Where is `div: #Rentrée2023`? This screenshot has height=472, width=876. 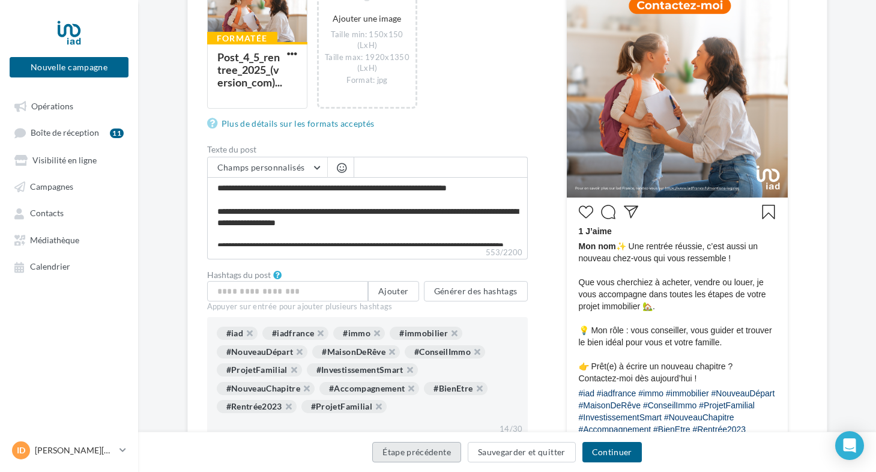
div: #Rentrée2023 is located at coordinates (256, 407).